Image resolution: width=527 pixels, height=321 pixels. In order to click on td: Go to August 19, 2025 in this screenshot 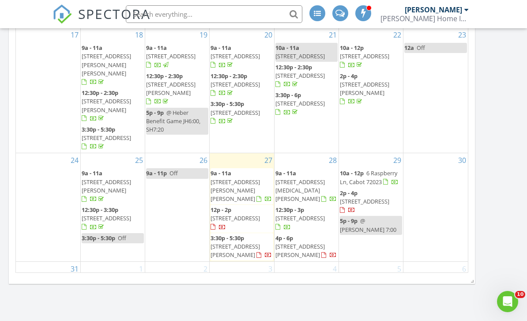, I will do `click(177, 90)`.